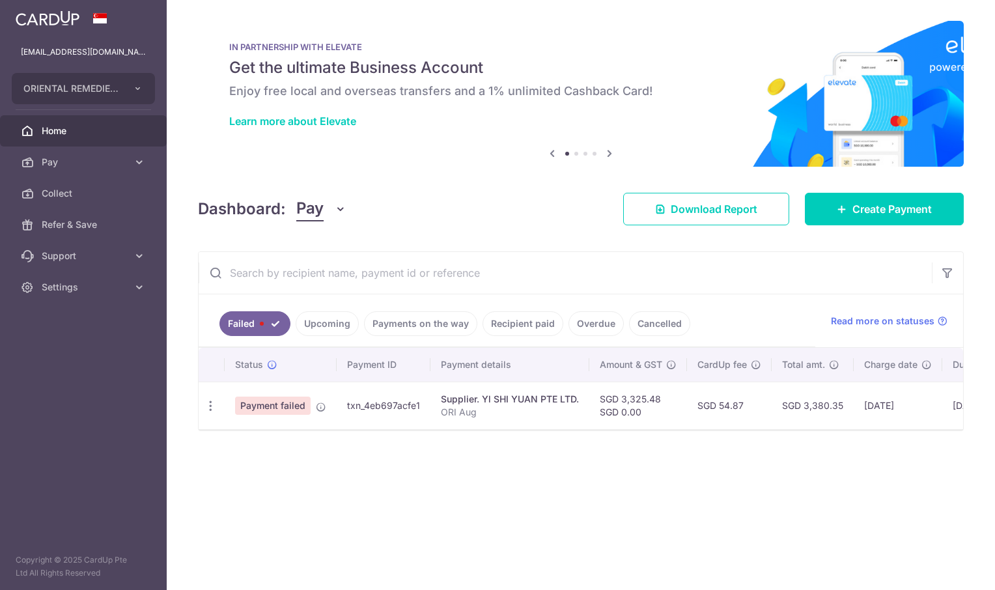 This screenshot has height=590, width=995. I want to click on a: Read more on statuses, so click(889, 321).